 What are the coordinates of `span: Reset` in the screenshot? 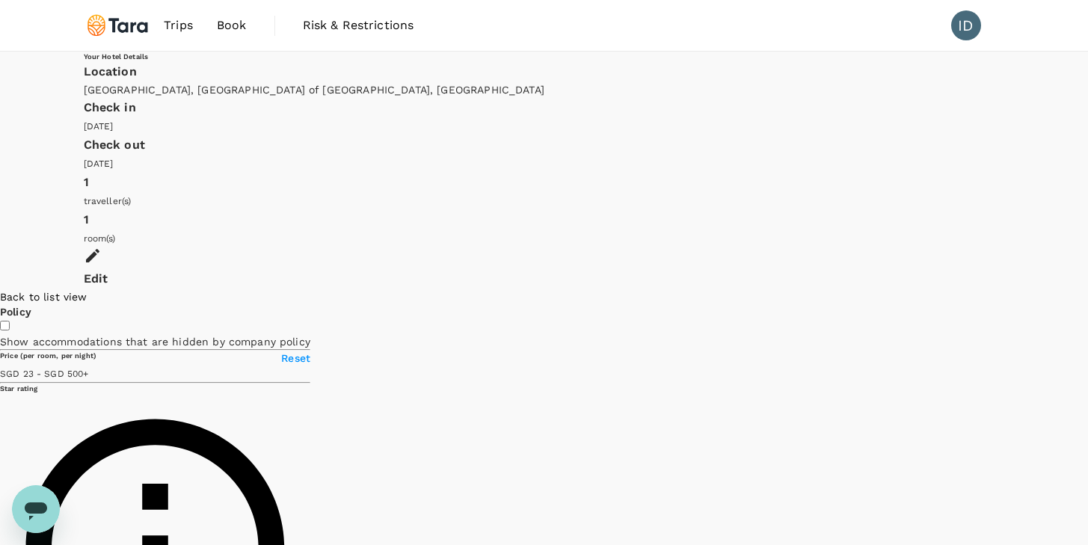 It's located at (295, 358).